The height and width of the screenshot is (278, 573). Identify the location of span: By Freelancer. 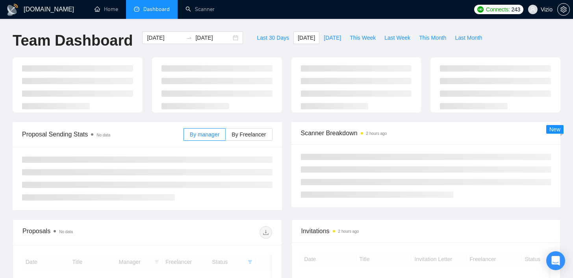
(248, 135).